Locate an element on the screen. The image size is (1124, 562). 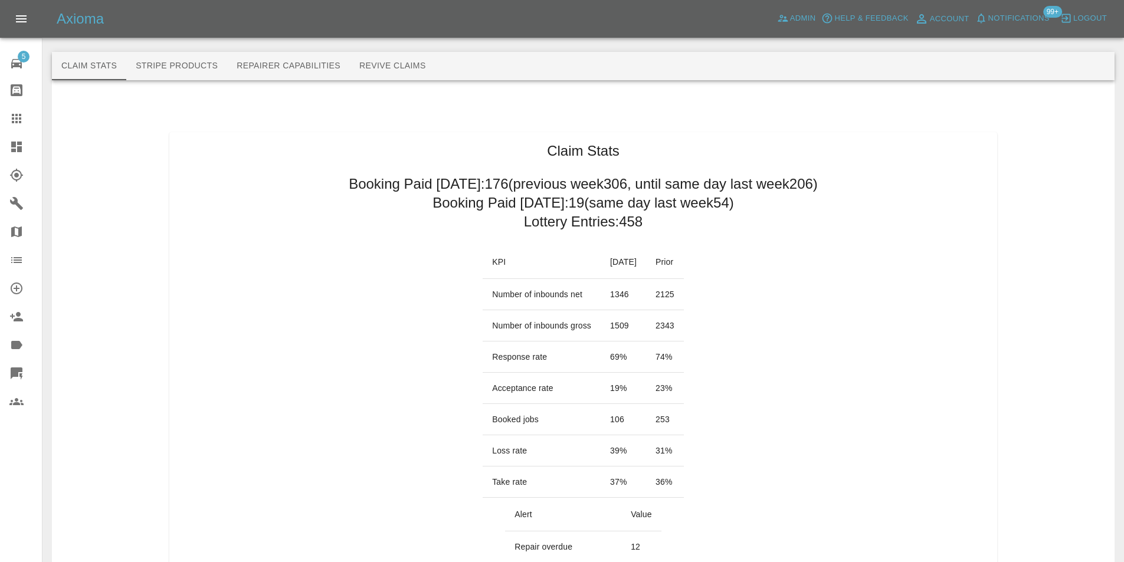
button: Stripe Products is located at coordinates (176, 66).